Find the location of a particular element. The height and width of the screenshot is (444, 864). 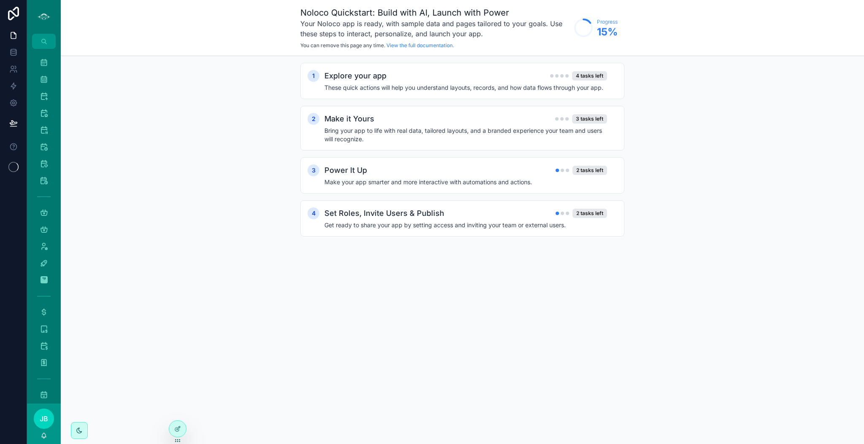

h2: Set Roles, Invite Users & Publish is located at coordinates (384, 213).